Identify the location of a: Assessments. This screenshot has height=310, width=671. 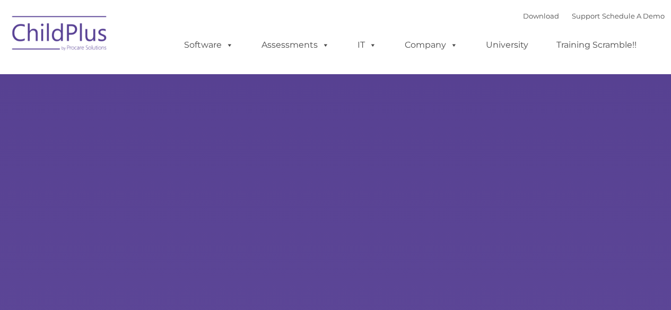
(296, 45).